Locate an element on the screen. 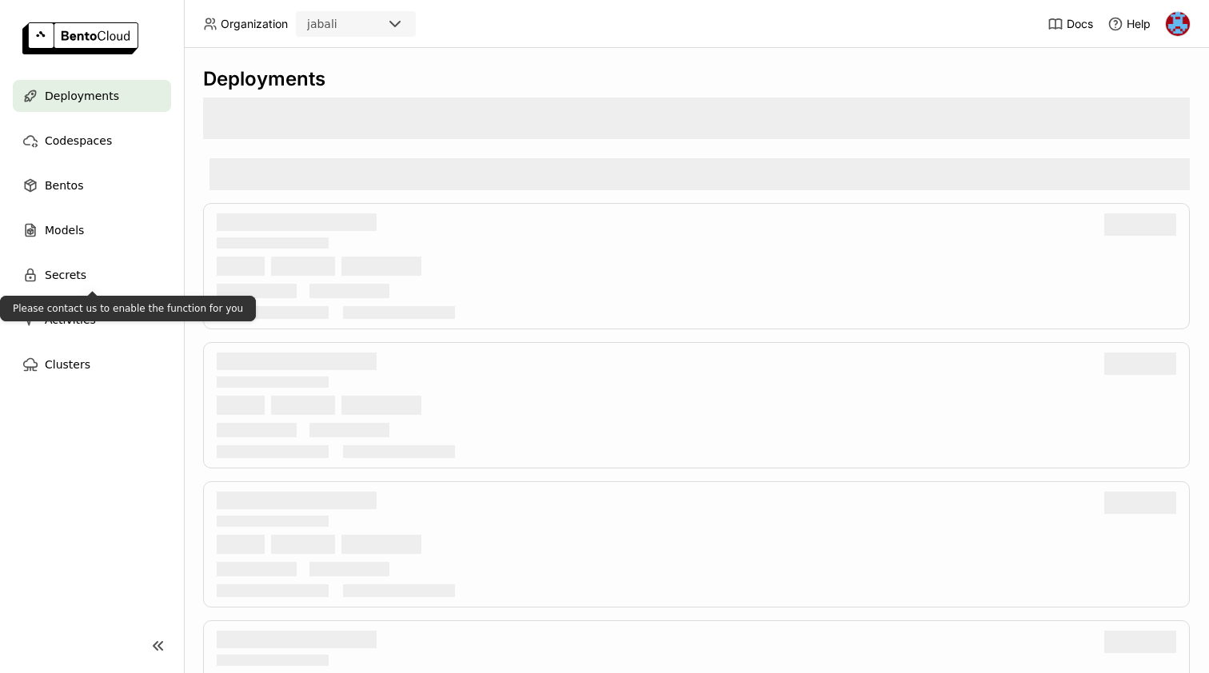 This screenshot has width=1209, height=673. div: Deployments is located at coordinates (697, 79).